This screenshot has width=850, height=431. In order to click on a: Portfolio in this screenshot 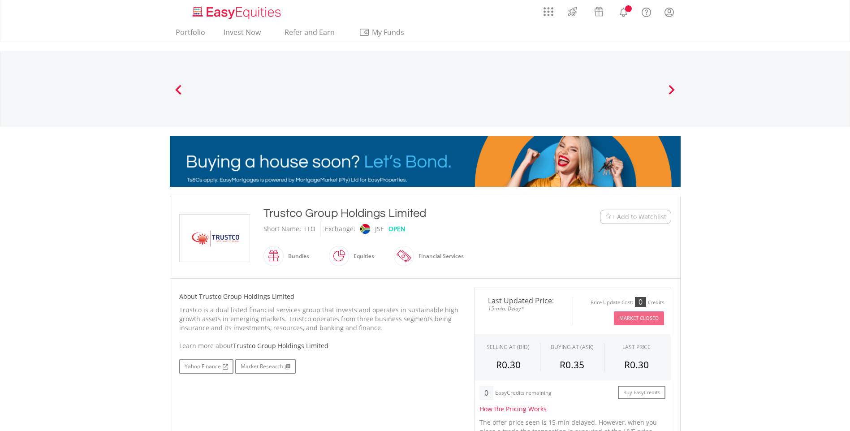, I will do `click(190, 35)`.